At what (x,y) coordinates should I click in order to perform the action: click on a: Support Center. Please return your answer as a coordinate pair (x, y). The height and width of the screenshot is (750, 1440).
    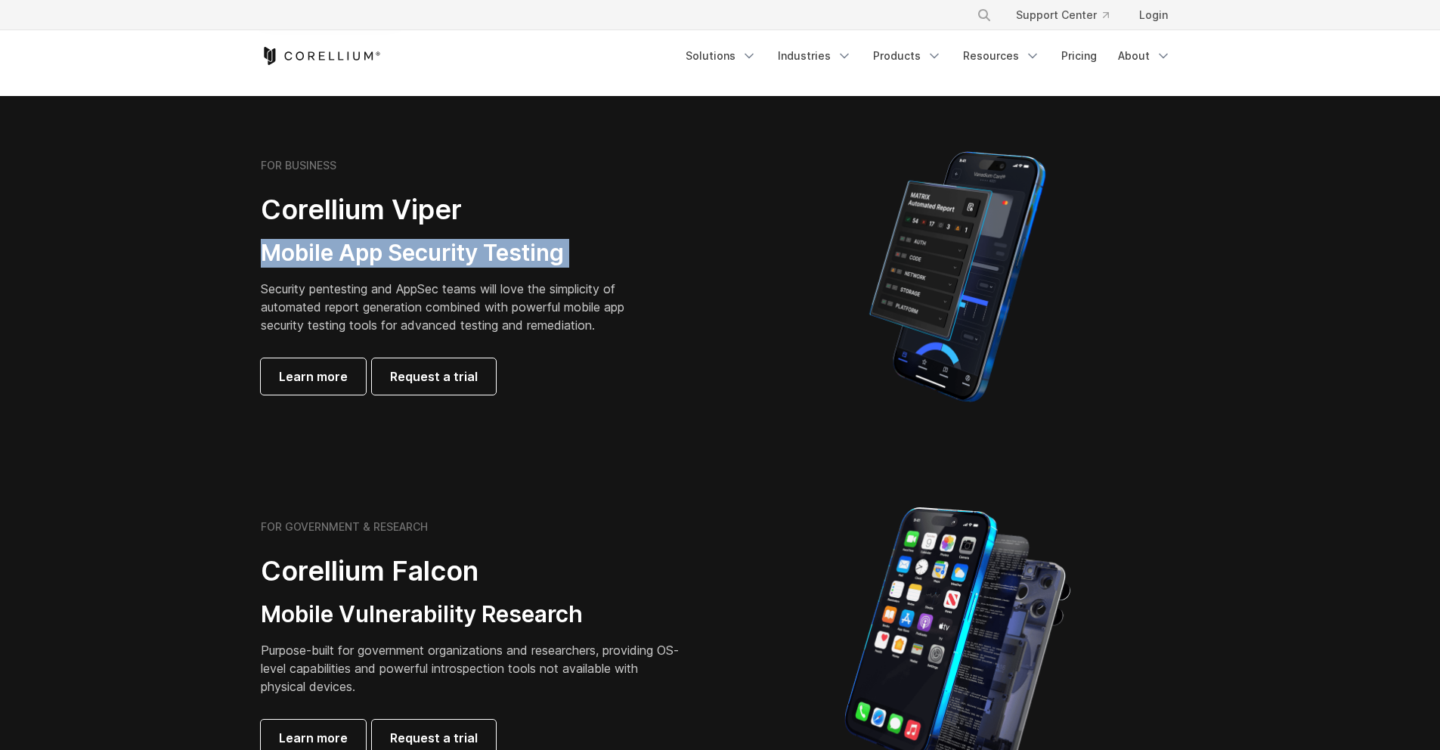
    Looking at the image, I should click on (1062, 15).